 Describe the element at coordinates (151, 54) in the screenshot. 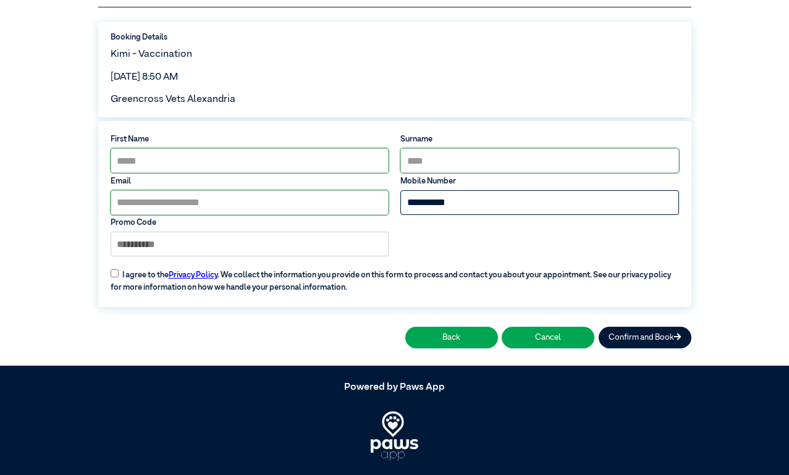

I see `span: Kimi - Vaccination` at that location.